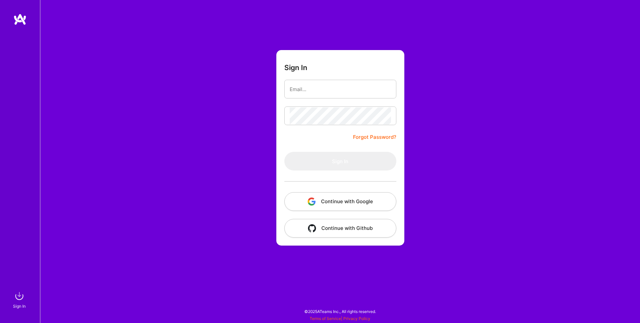 Image resolution: width=640 pixels, height=323 pixels. I want to click on button: Sign In, so click(340, 161).